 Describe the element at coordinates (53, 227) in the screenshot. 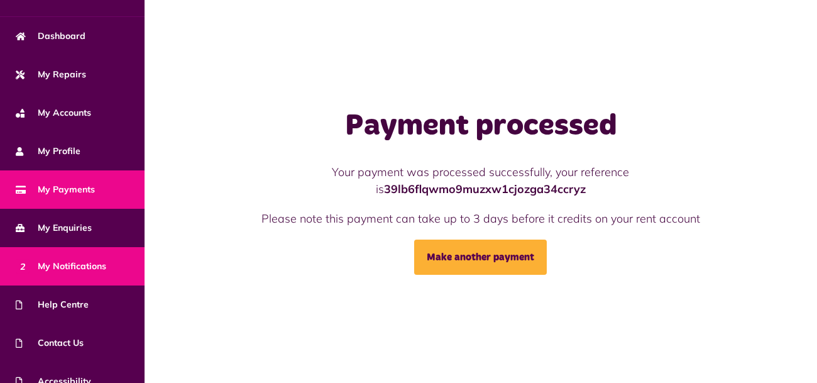

I see `span: My Enquiries` at that location.